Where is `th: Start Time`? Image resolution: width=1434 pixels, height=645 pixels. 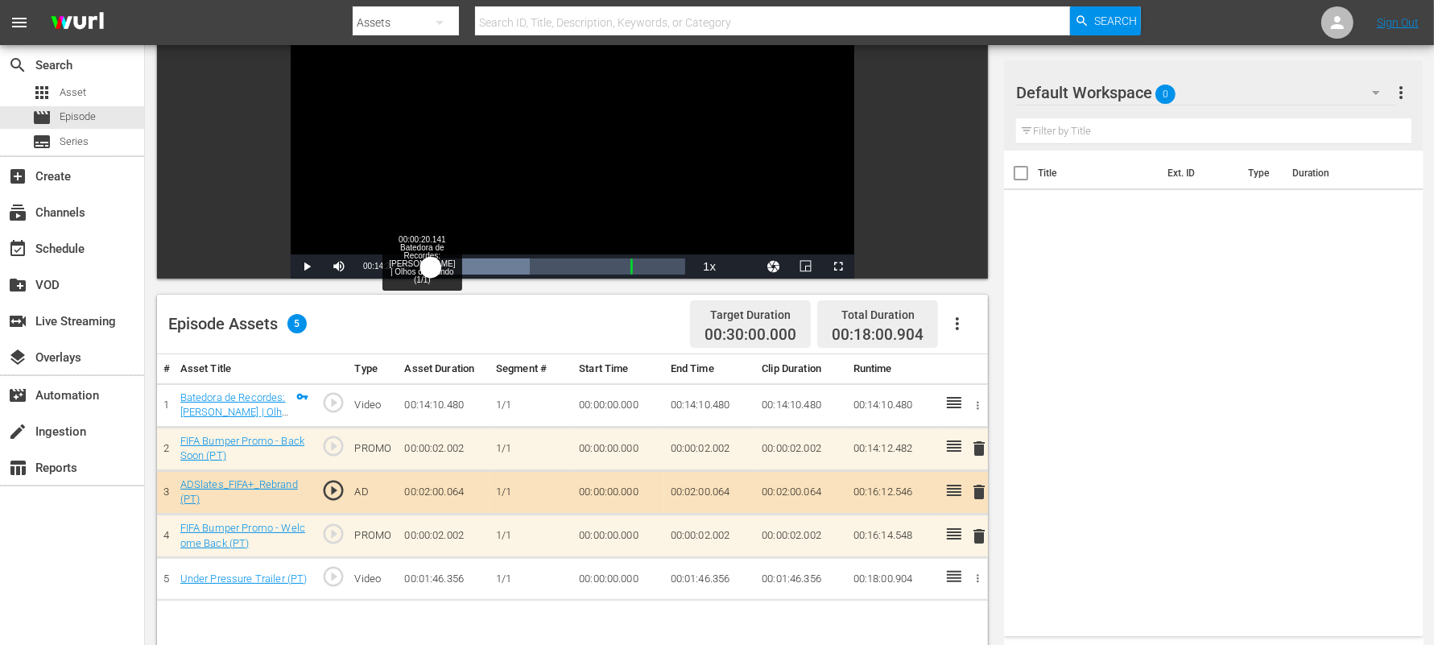 th: Start Time is located at coordinates (618, 369).